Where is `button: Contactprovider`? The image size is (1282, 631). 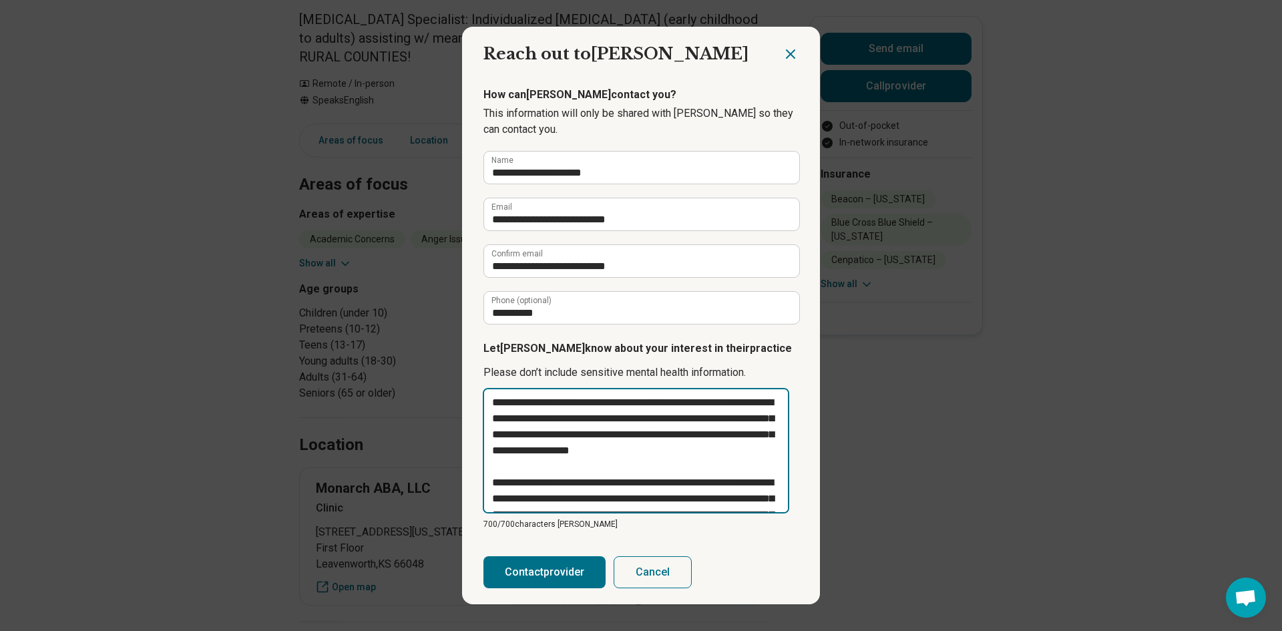 button: Contactprovider is located at coordinates (544, 572).